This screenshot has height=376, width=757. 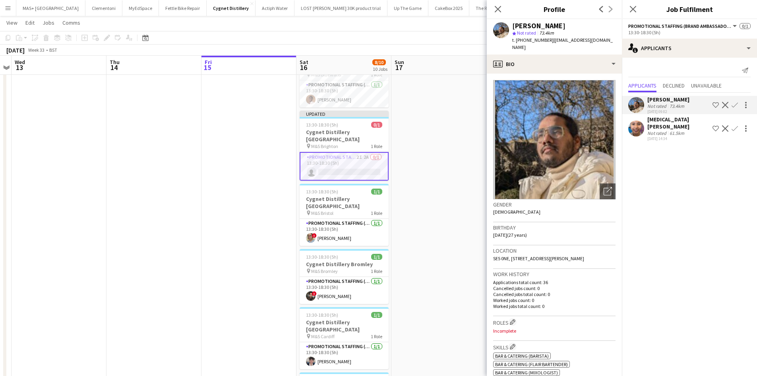 What do you see at coordinates (527, 33) in the screenshot?
I see `span: Not rated` at bounding box center [527, 33].